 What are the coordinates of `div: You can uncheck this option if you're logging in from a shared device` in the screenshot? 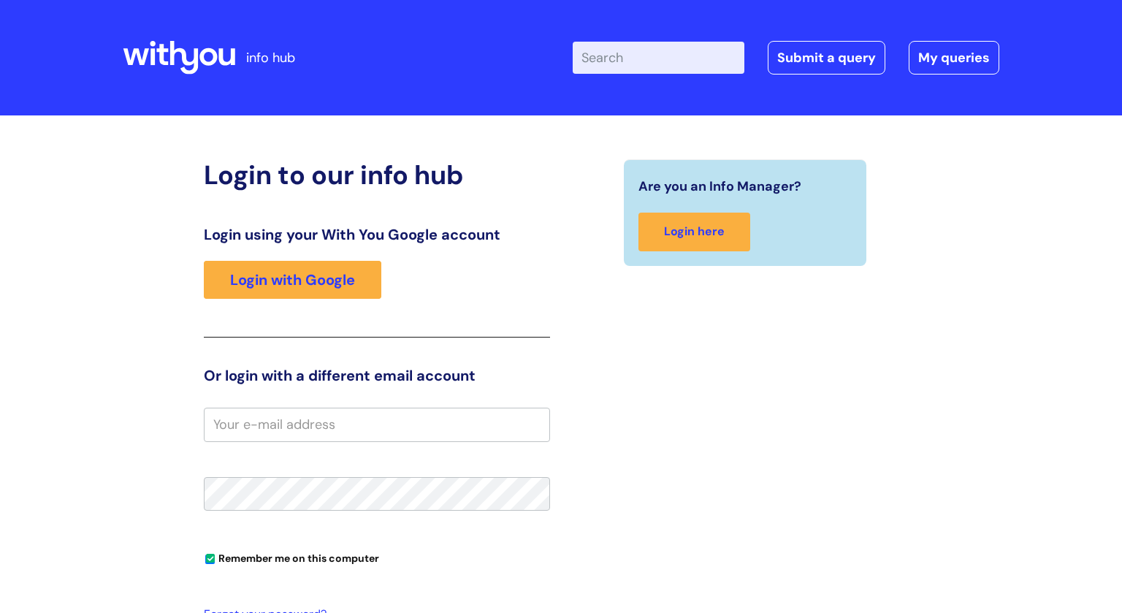 It's located at (377, 557).